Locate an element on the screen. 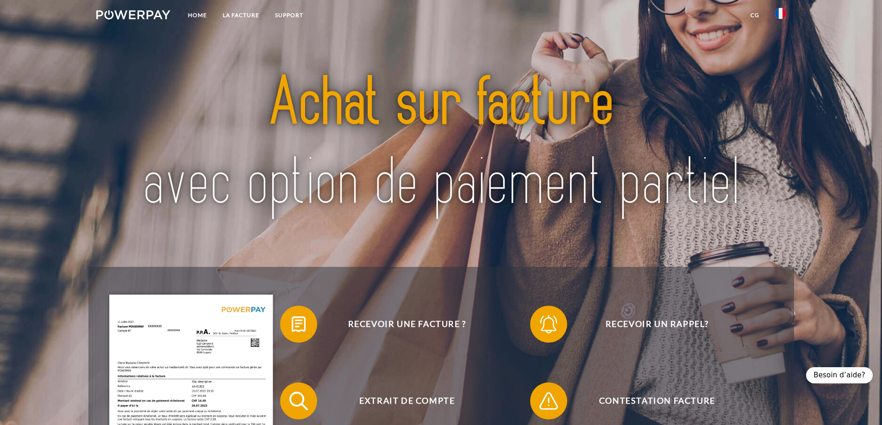  span: Extrait de compte is located at coordinates (407, 401).